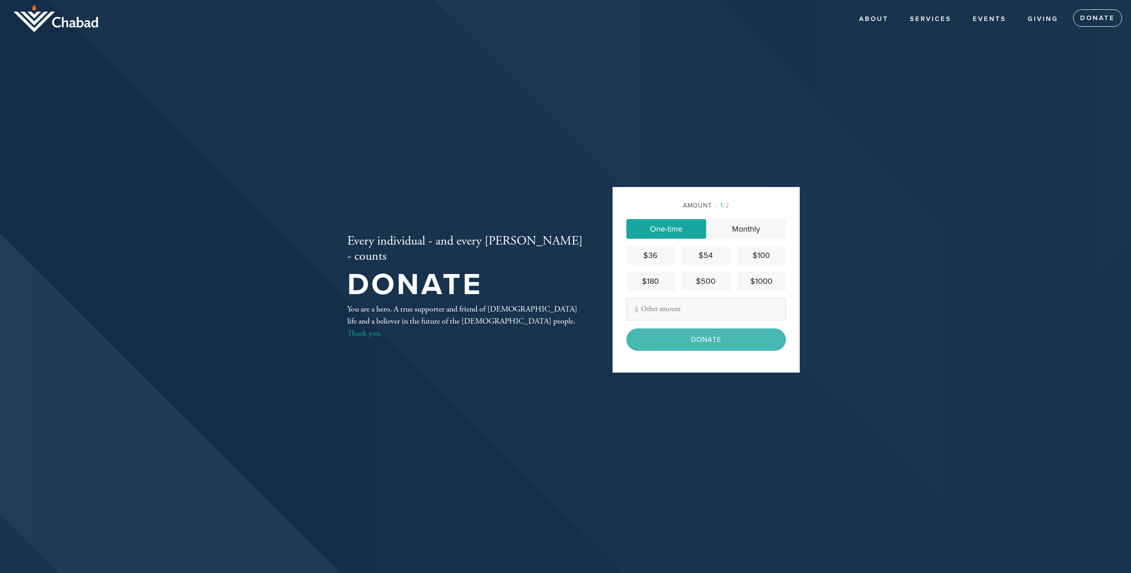 This screenshot has height=573, width=1131. I want to click on a: $54, so click(706, 255).